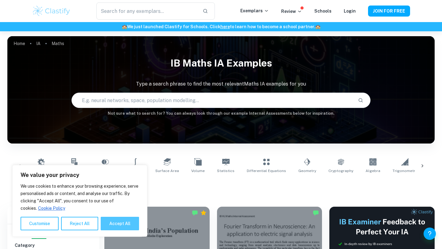 This screenshot has width=442, height=249. What do you see at coordinates (80, 201) in the screenshot?
I see `div: We value your privacy` at bounding box center [80, 201].